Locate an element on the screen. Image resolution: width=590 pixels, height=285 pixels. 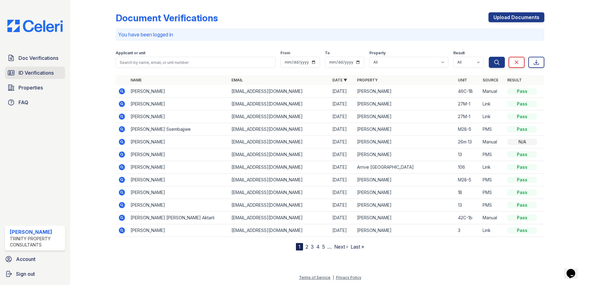
label: From is located at coordinates (285, 53).